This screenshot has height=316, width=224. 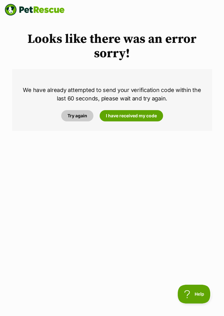 I want to click on p: We have already attempted to send your verification code within the last 60 seconds, please wait ..., so click(x=112, y=94).